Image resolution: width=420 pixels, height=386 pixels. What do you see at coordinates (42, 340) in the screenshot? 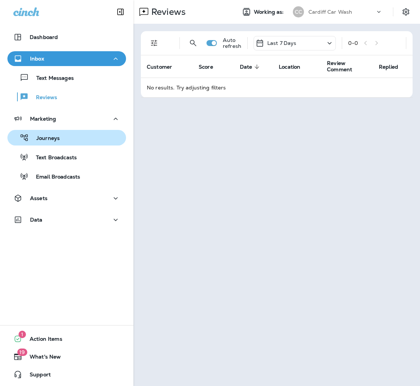
I see `span: Action Items` at bounding box center [42, 340].